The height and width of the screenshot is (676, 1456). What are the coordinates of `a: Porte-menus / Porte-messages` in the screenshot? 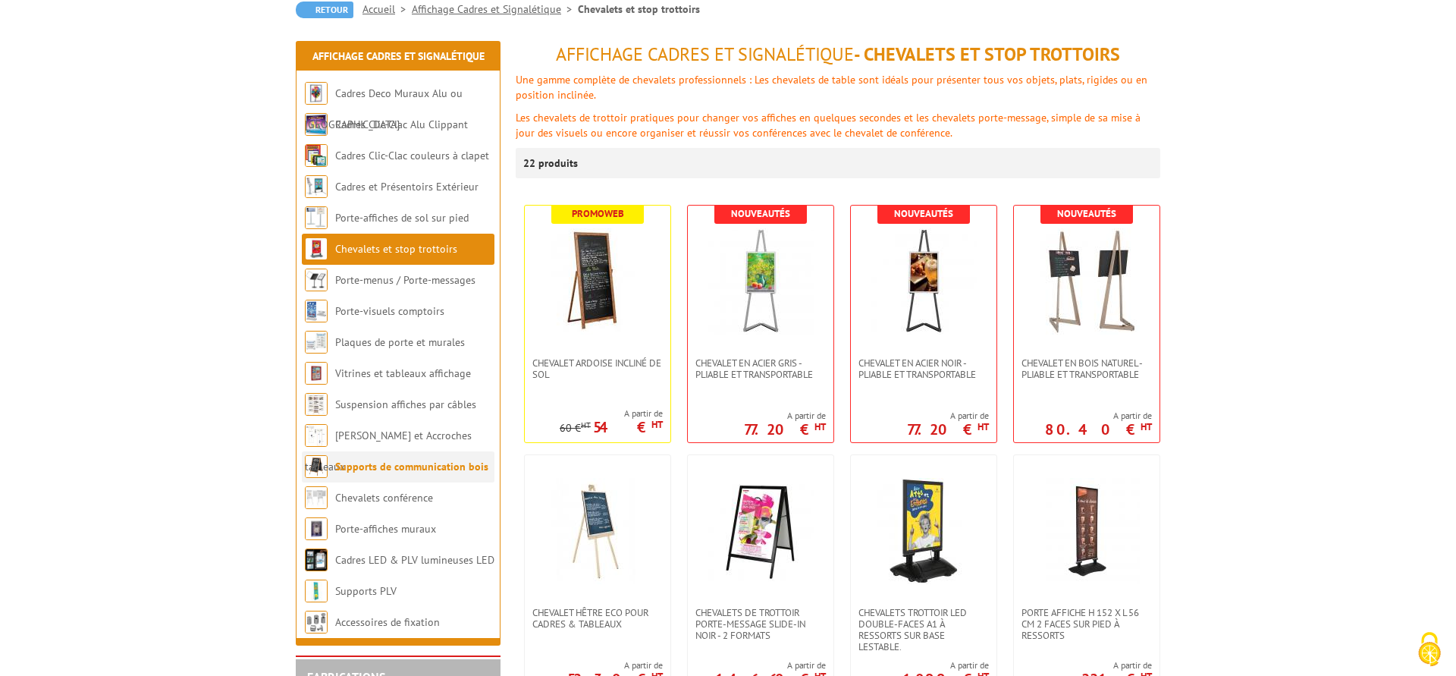 It's located at (405, 280).